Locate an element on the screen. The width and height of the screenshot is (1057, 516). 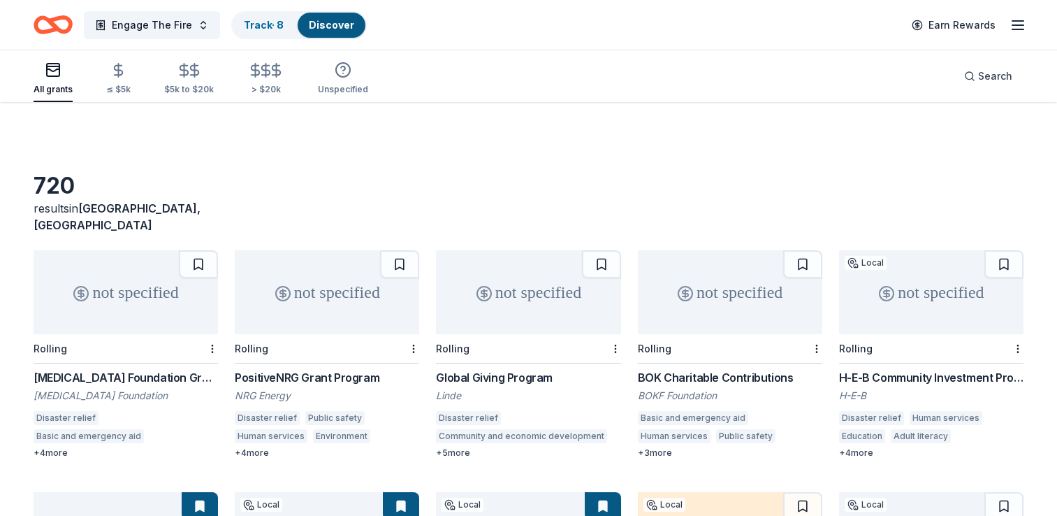
button: > $20k is located at coordinates (265, 79).